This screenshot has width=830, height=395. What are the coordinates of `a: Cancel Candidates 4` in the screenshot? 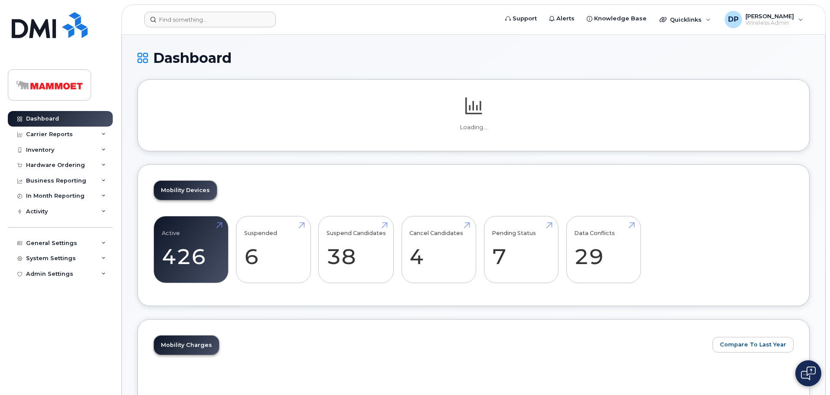 It's located at (438, 250).